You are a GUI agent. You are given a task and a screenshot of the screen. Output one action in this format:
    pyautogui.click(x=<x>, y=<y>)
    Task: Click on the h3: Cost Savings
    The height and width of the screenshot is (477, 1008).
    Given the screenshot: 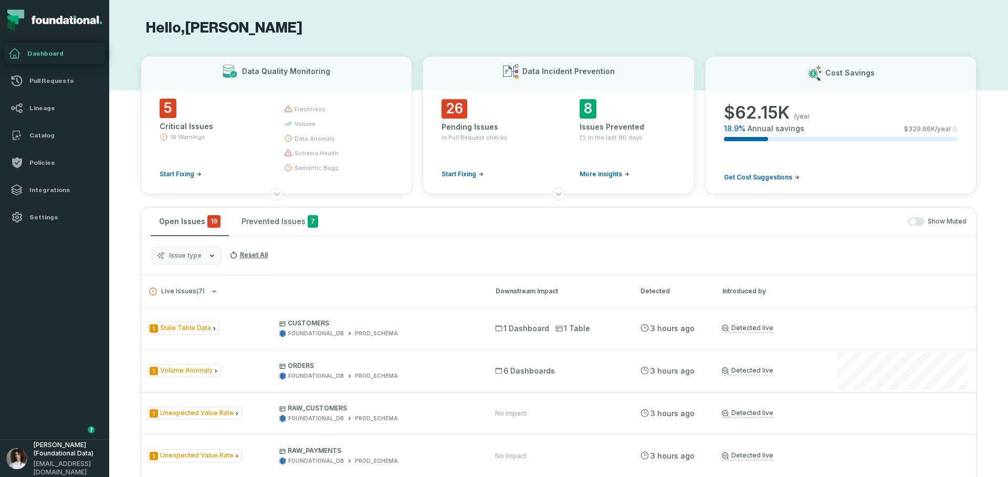 What is the action you would take?
    pyautogui.click(x=850, y=73)
    